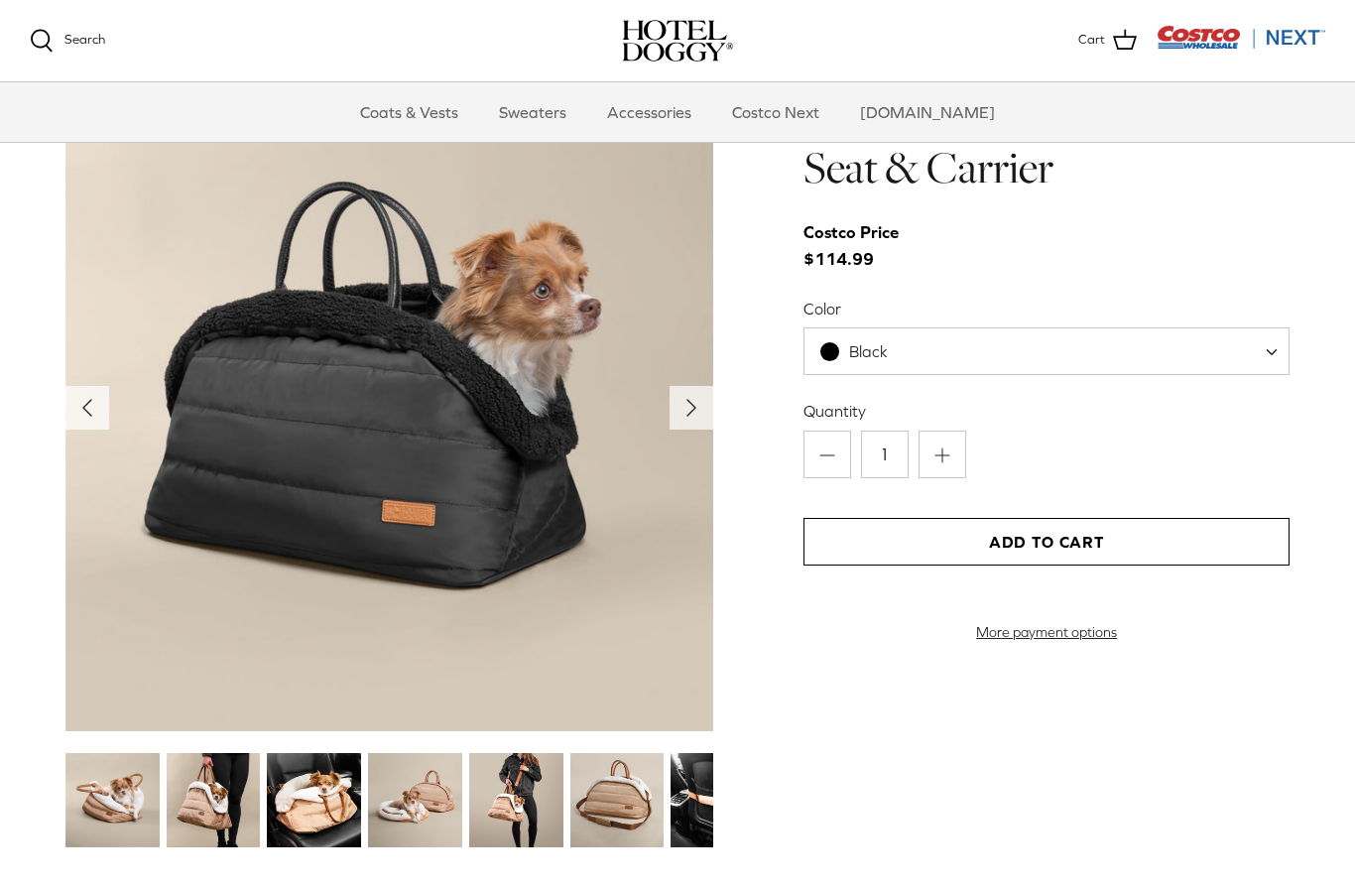  Describe the element at coordinates (1047, 542) in the screenshot. I see `button: Add to Cart` at that location.